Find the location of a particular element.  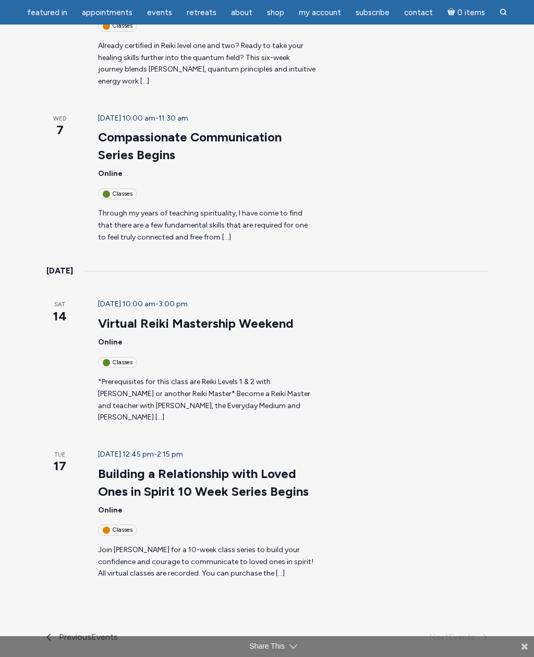

span: Appointments is located at coordinates (107, 13).